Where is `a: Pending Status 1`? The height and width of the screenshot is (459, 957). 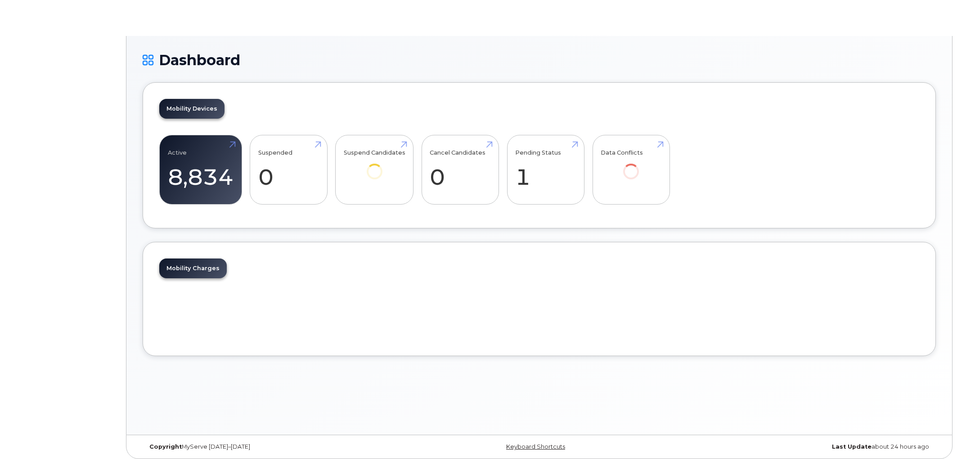 a: Pending Status 1 is located at coordinates (545, 170).